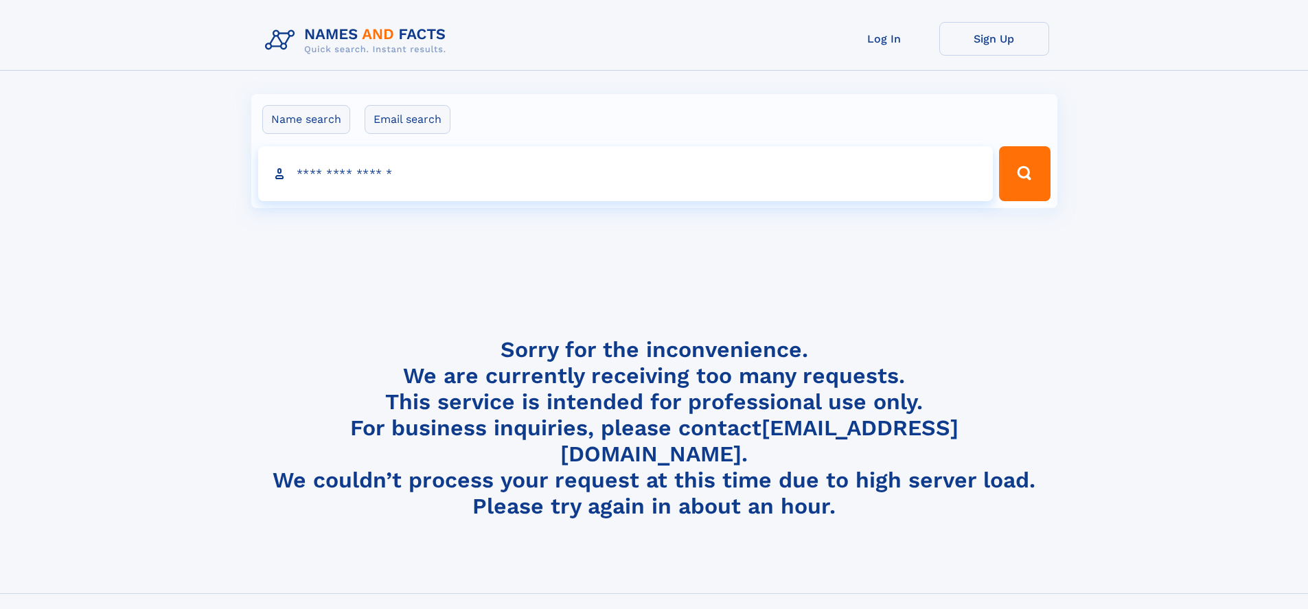 The width and height of the screenshot is (1308, 609). I want to click on a: Sign Up, so click(995, 38).